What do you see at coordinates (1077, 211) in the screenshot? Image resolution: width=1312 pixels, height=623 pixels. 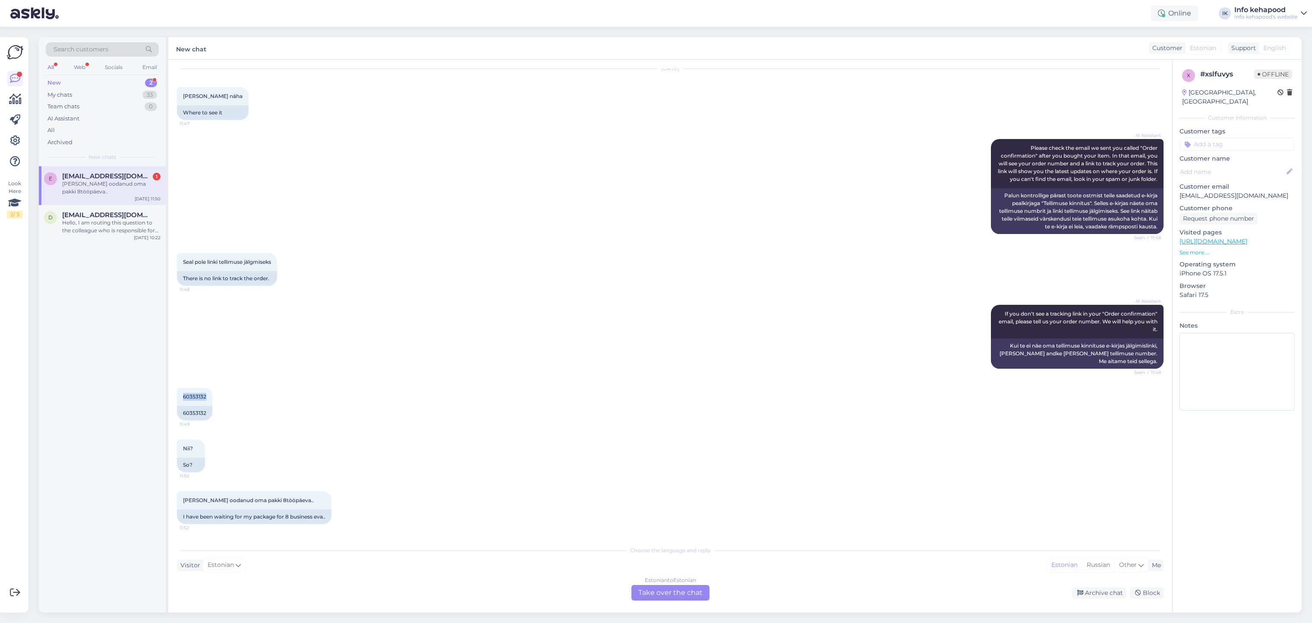 I see `div: Palun kontrollige pärast toote ostmist teile saadetud e-kirja pealkirjaga "Tellimuse kinnitus". S...` at bounding box center [1077, 211].